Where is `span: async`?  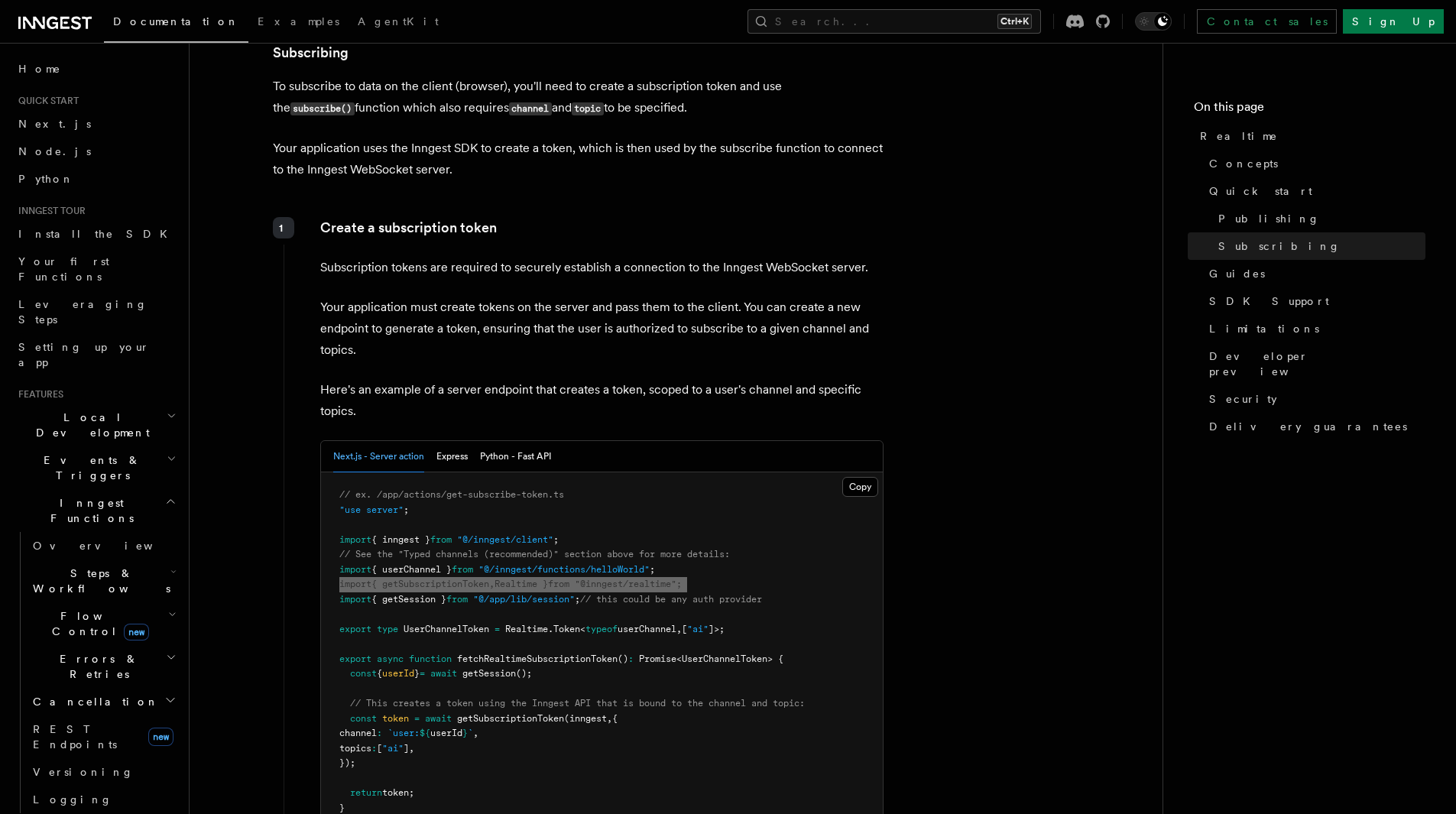 span: async is located at coordinates (390, 659).